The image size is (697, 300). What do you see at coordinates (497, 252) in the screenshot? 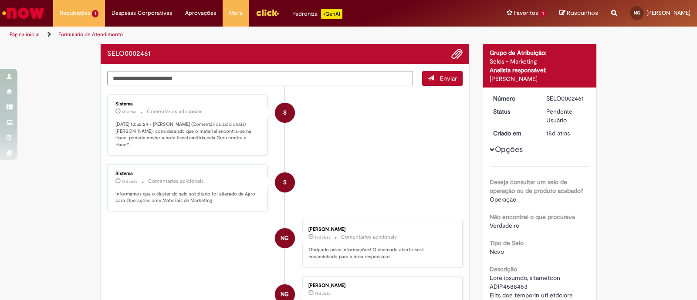
I see `span: Novo` at bounding box center [497, 252].